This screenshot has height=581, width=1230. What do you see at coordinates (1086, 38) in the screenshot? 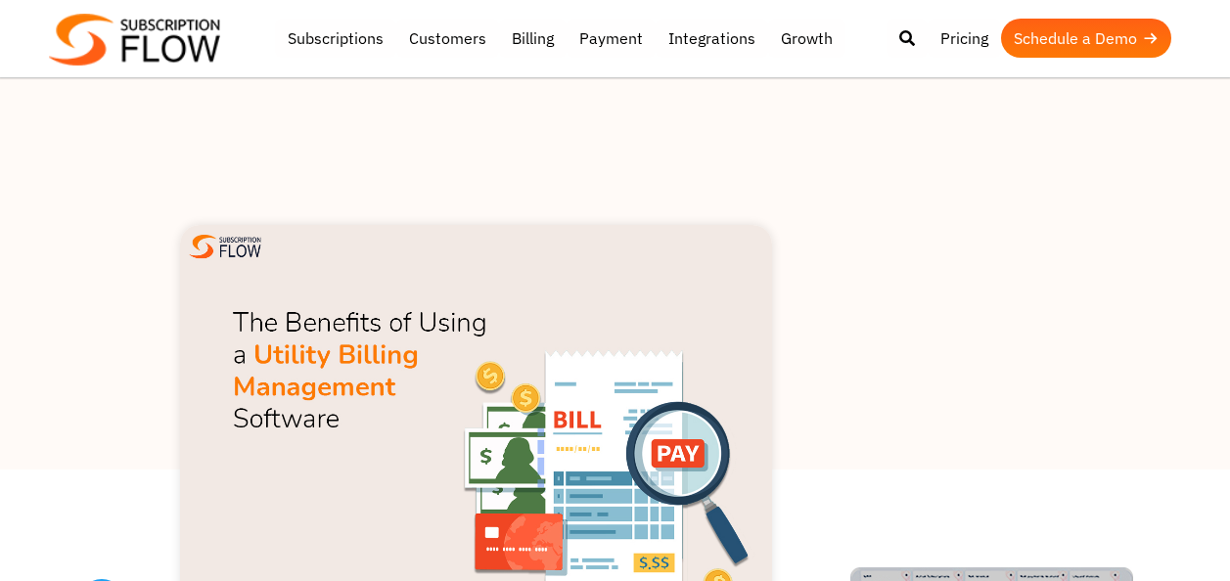
I see `a: Schedule a Demo` at bounding box center [1086, 38].